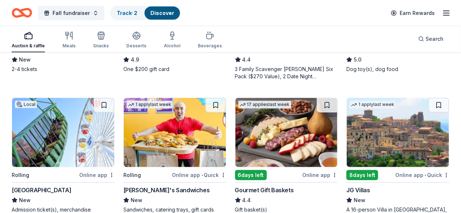 The image size is (461, 213). What do you see at coordinates (135, 60) in the screenshot?
I see `span: 4.9` at bounding box center [135, 60].